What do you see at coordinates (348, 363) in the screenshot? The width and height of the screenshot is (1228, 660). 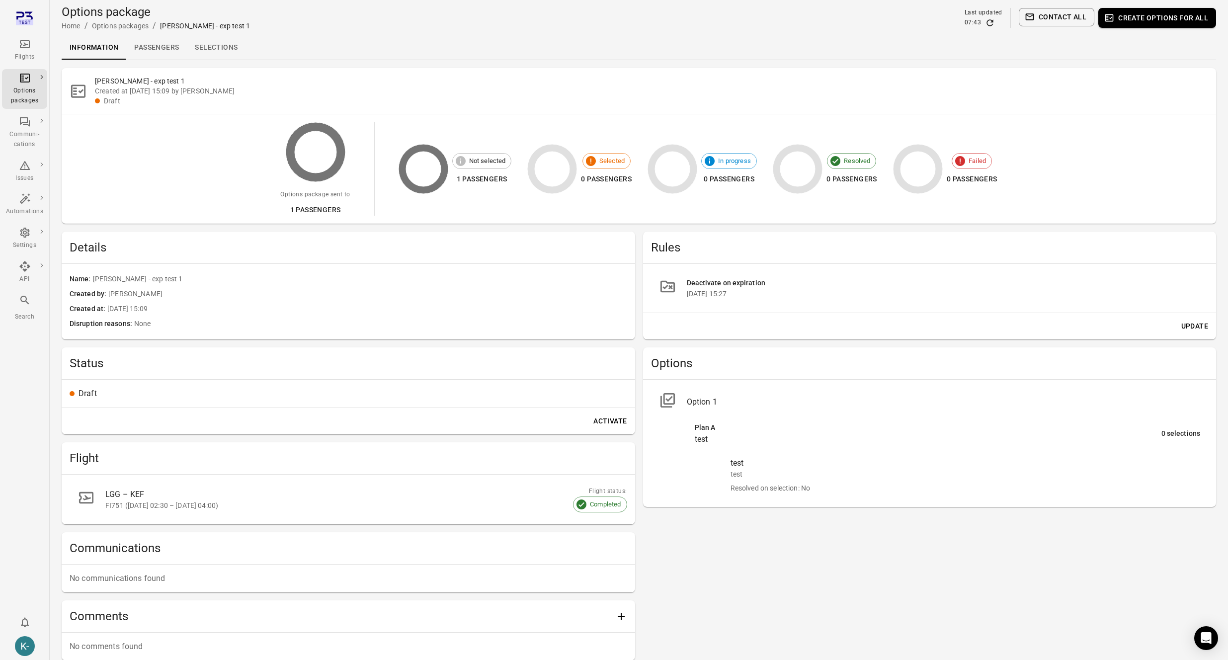 I see `h2: Status` at bounding box center [348, 363].